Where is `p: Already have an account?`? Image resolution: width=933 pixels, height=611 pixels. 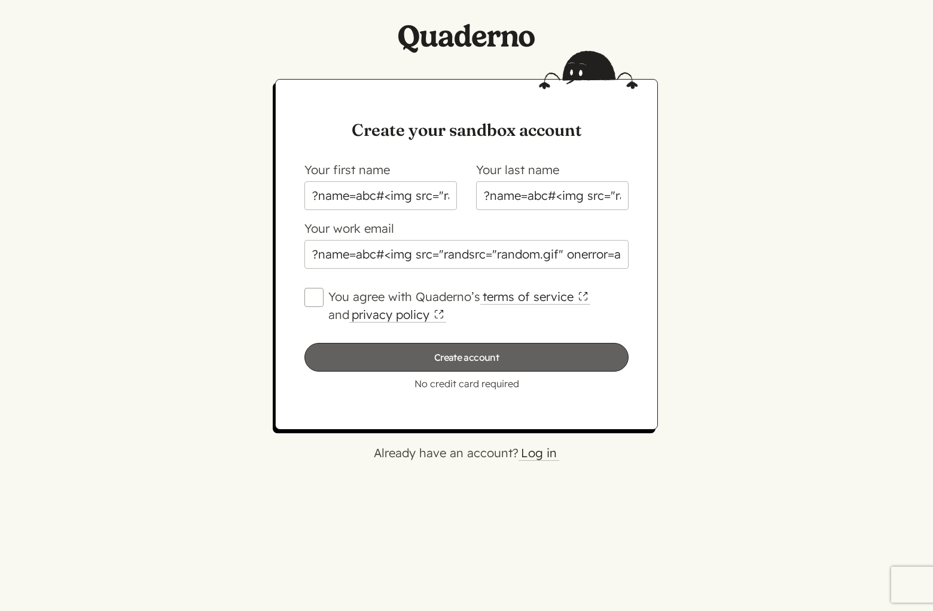
p: Already have an account? is located at coordinates (467, 453).